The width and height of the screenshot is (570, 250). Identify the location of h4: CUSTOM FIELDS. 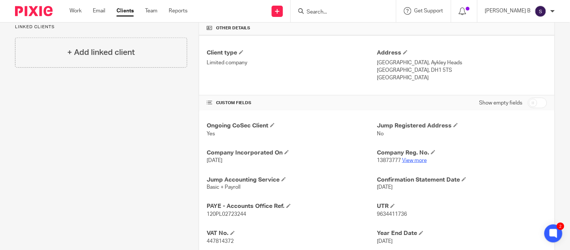
(292, 103).